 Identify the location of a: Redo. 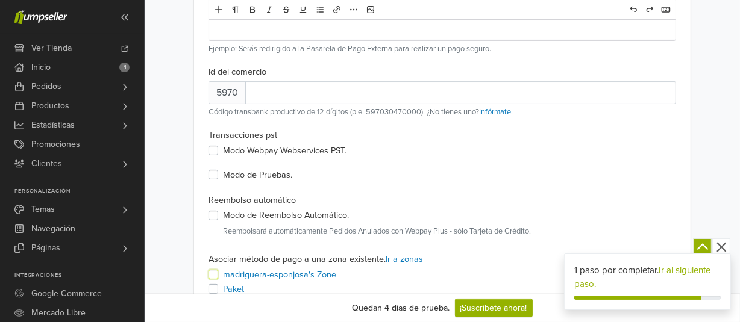
(650, 10).